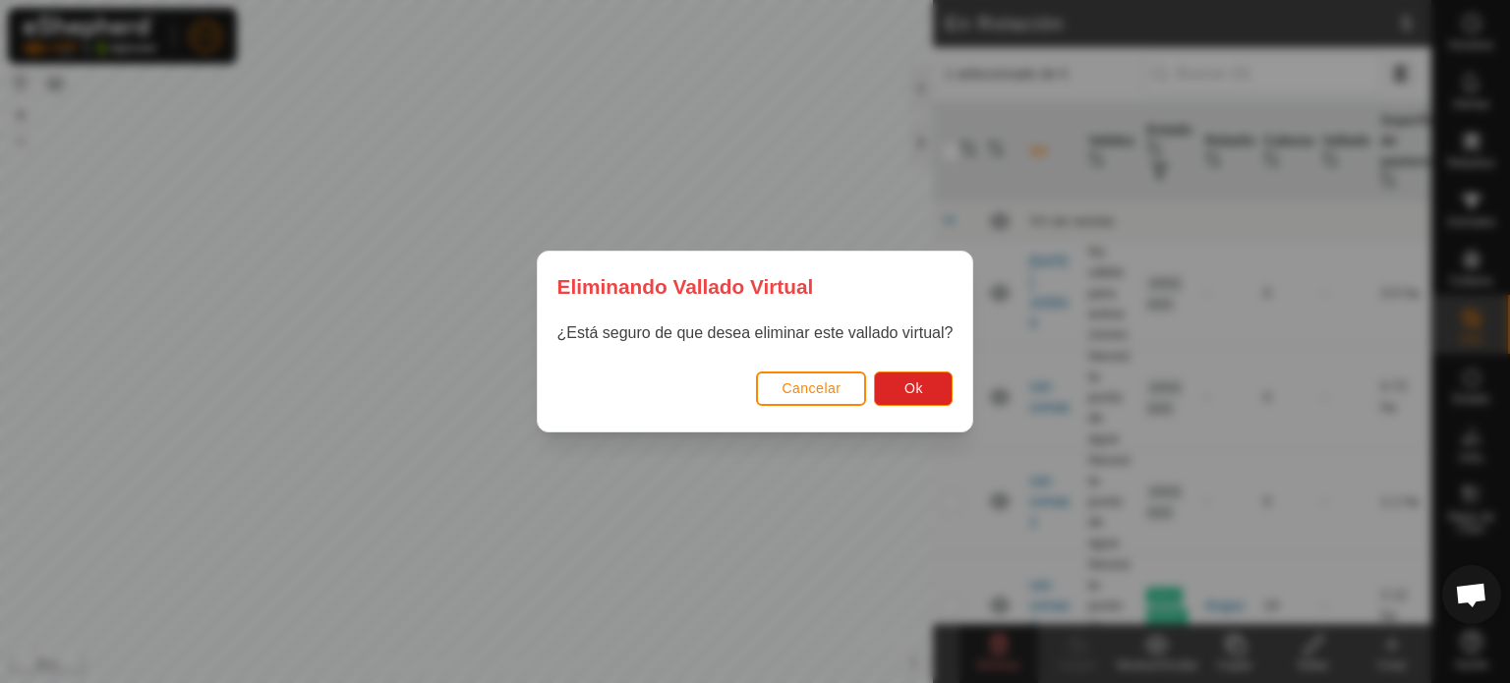 The width and height of the screenshot is (1510, 683). What do you see at coordinates (811, 388) in the screenshot?
I see `span: Cancelar` at bounding box center [811, 388].